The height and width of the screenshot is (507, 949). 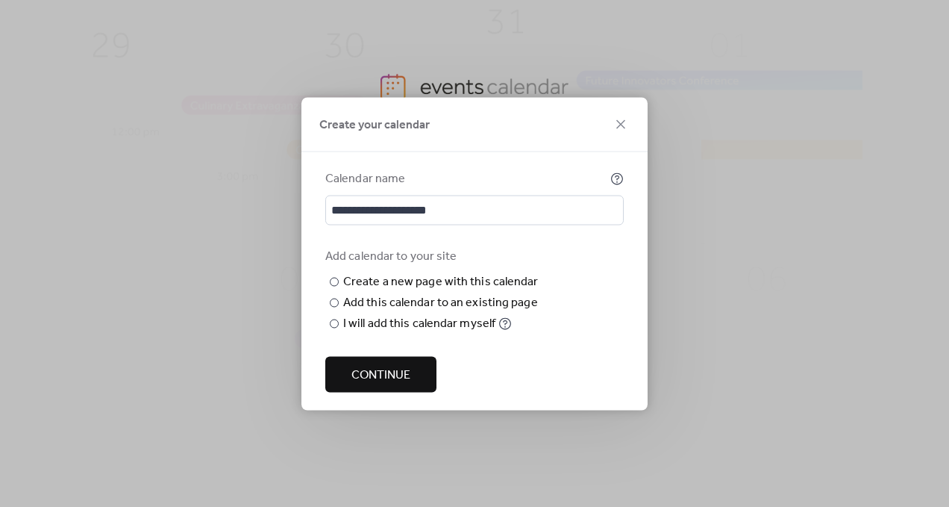 What do you see at coordinates (473, 256) in the screenshot?
I see `div: Add calendar to your site` at bounding box center [473, 256].